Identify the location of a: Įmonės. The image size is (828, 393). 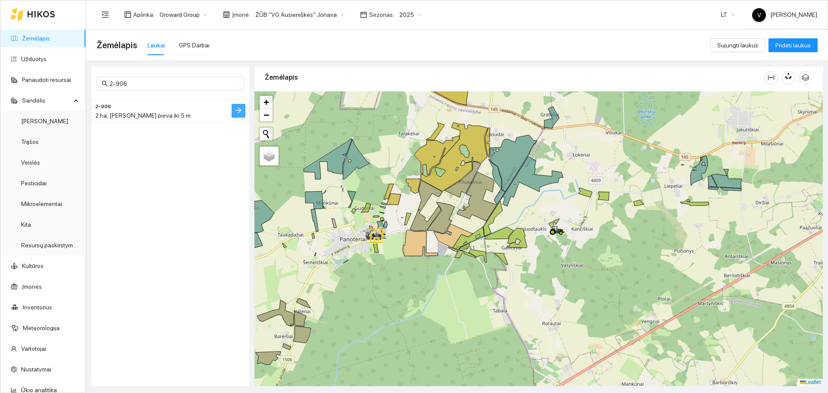
(32, 287).